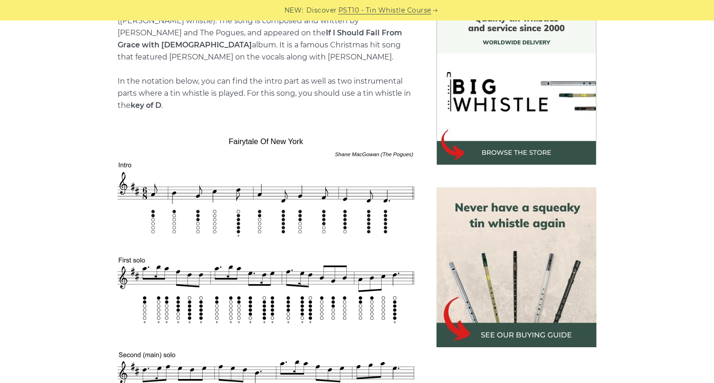  Describe the element at coordinates (146, 105) in the screenshot. I see `strong: key of D` at that location.